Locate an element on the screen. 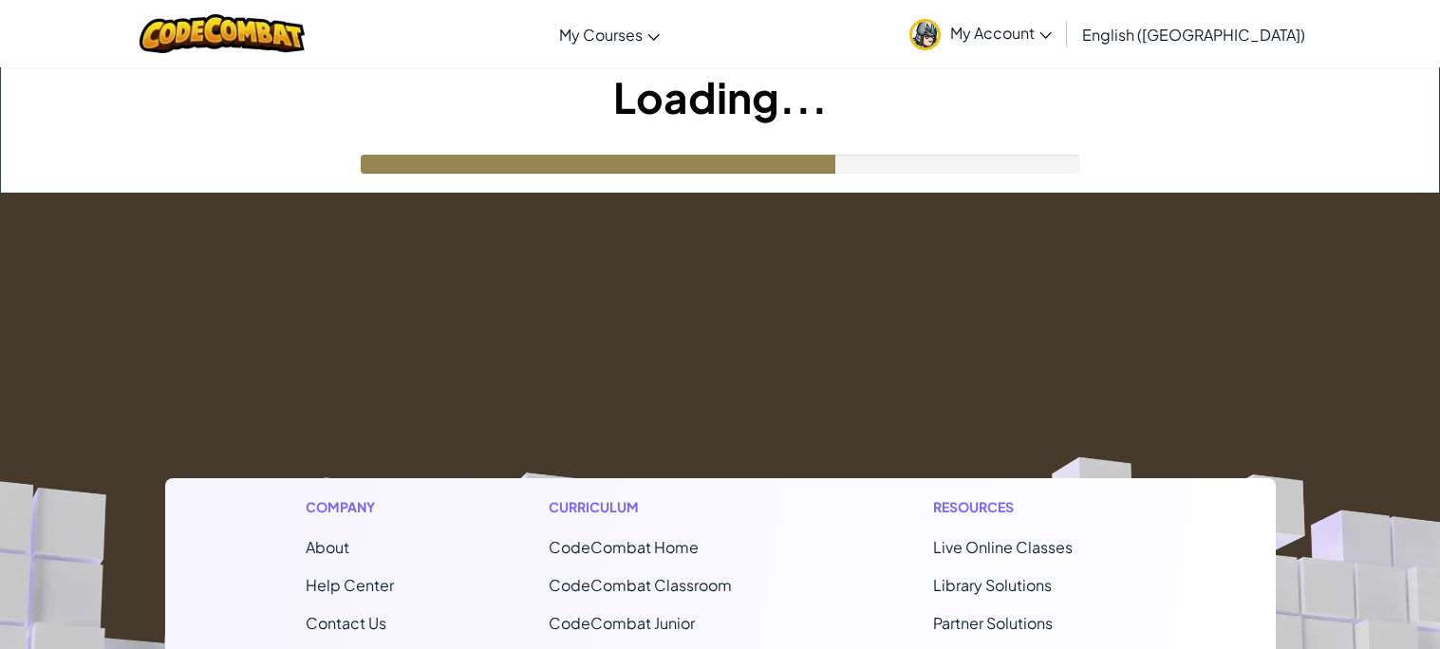  a: Help Center is located at coordinates (349, 585).